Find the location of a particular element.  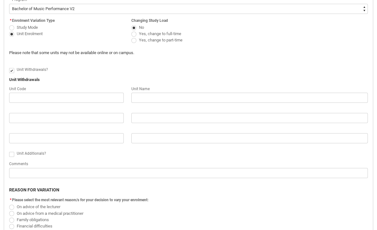

span: On advice of the lecturer is located at coordinates (39, 206).